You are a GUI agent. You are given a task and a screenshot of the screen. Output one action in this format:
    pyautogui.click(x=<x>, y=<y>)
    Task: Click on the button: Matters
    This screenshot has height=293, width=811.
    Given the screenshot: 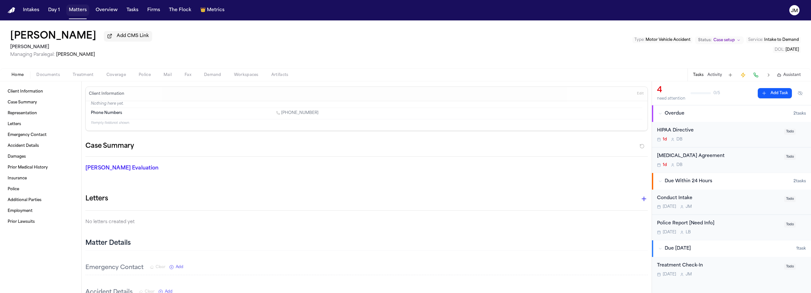 What is the action you would take?
    pyautogui.click(x=78, y=10)
    